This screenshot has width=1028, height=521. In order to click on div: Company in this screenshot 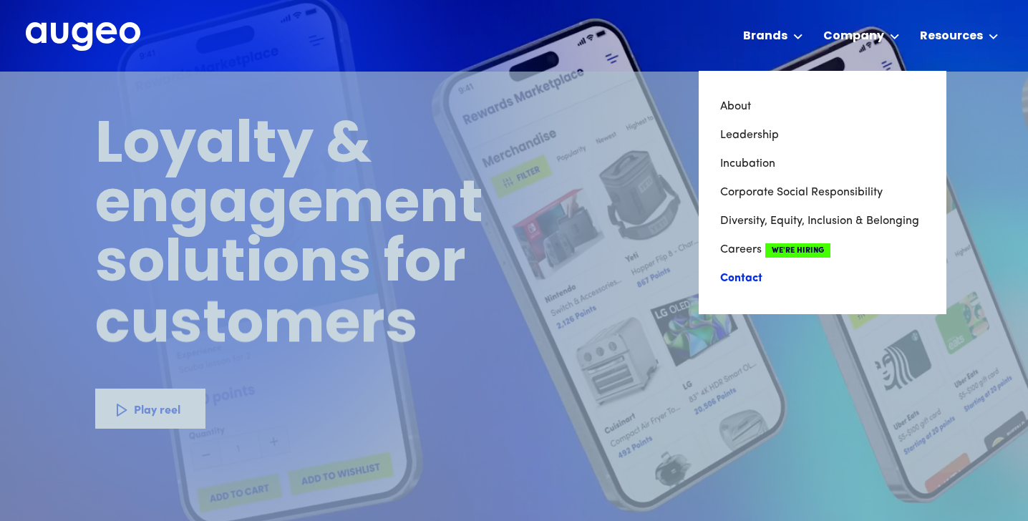, I will do `click(853, 36)`.